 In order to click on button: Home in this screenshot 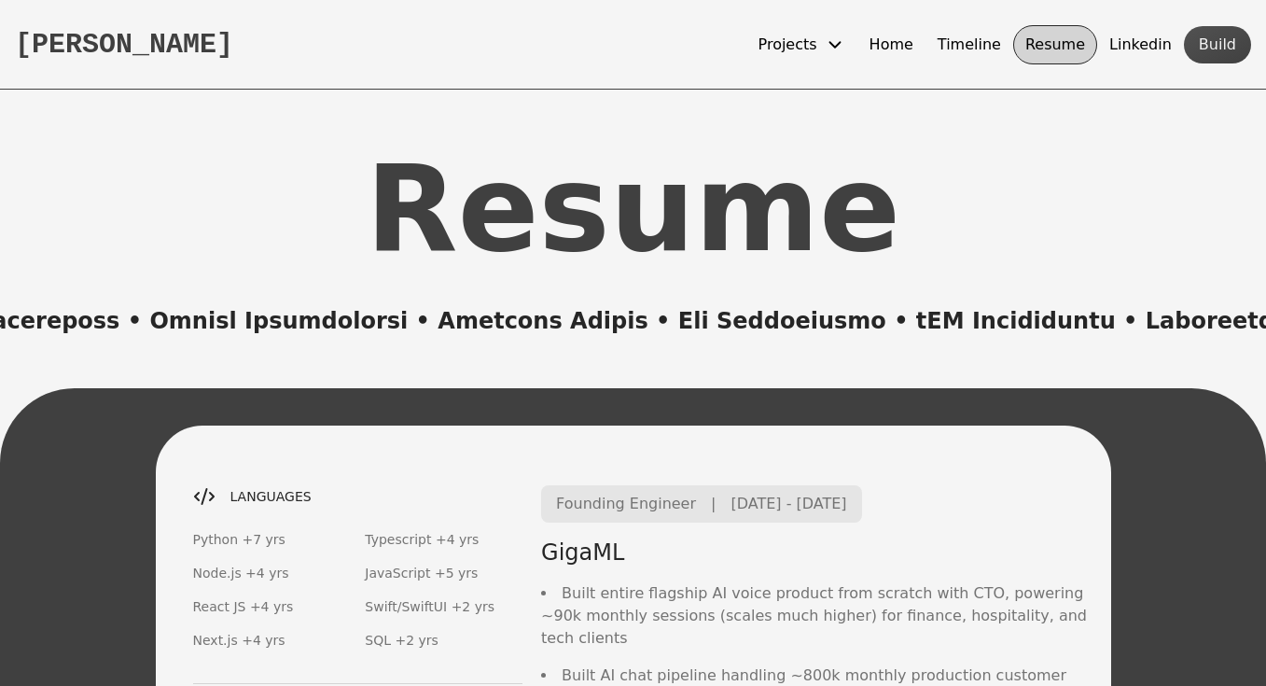, I will do `click(891, 45)`.